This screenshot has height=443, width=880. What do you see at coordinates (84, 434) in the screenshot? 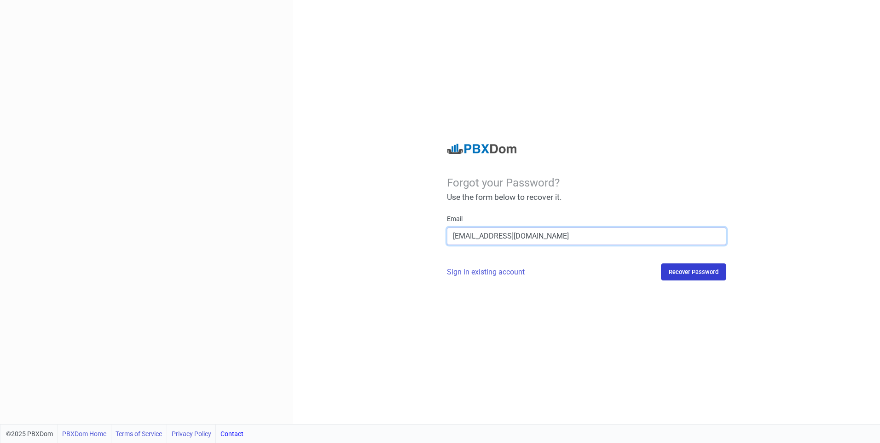
I see `a: PBXDom Home` at bounding box center [84, 434].